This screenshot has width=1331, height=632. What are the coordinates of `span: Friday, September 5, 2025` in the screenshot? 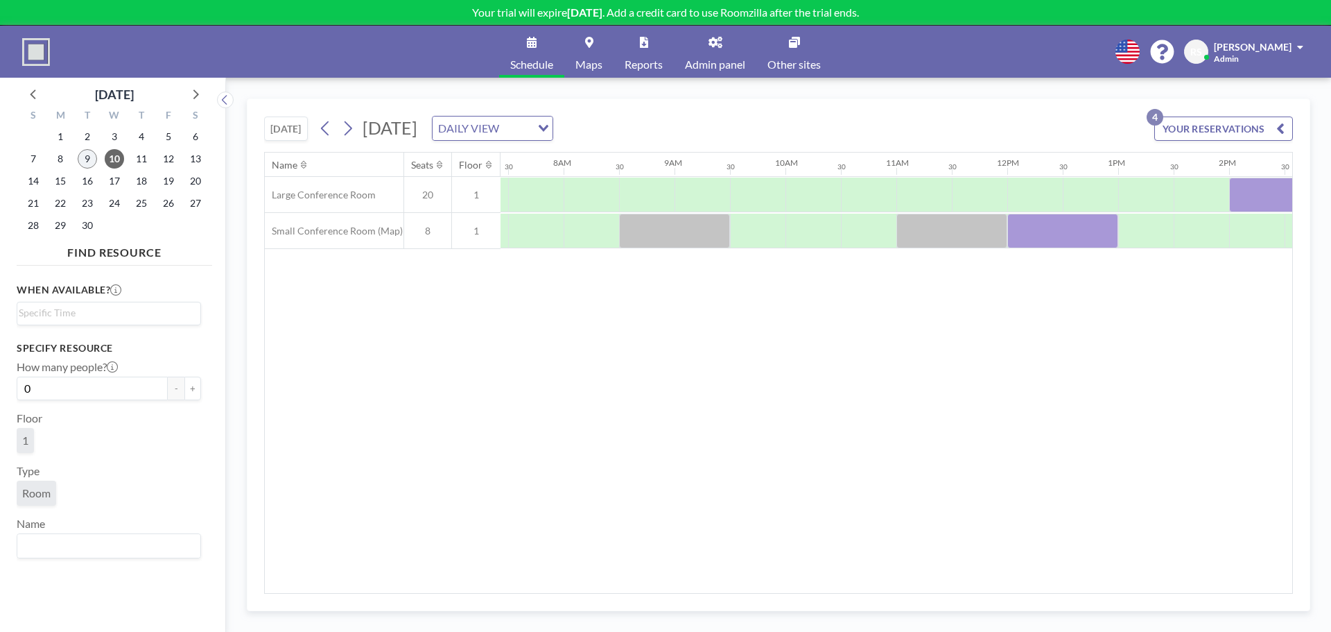 It's located at (168, 137).